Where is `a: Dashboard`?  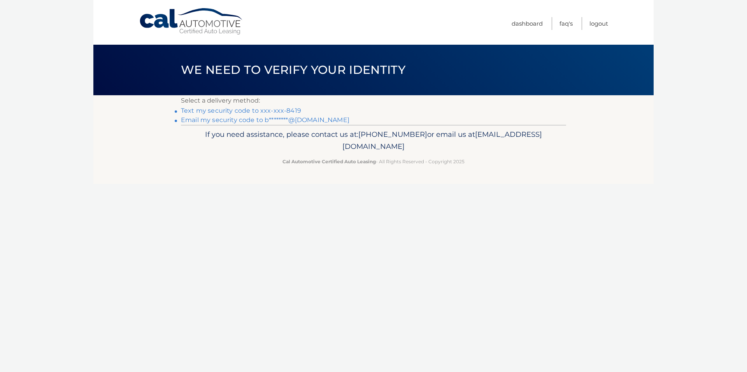
a: Dashboard is located at coordinates (527, 23).